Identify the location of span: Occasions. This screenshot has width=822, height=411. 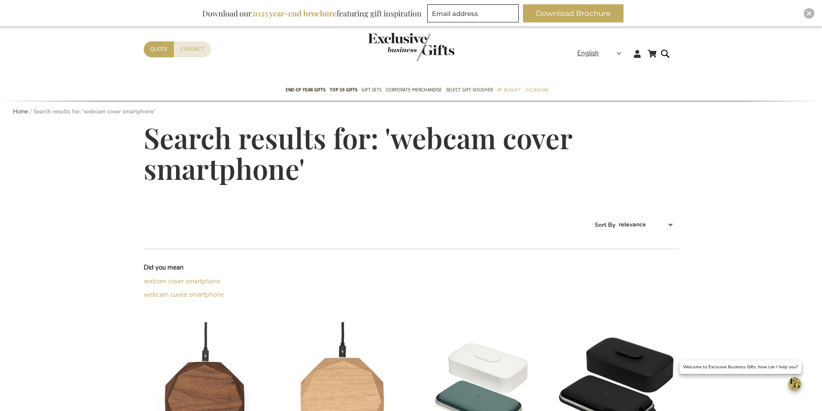
(536, 90).